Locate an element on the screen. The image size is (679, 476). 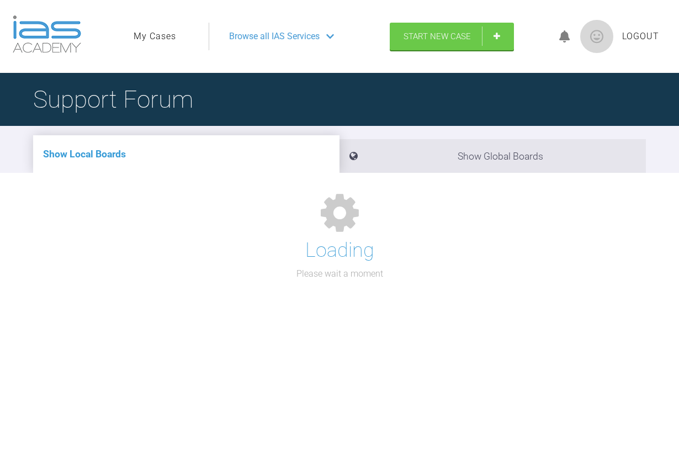
span: Browse all IAS Services is located at coordinates (274, 36).